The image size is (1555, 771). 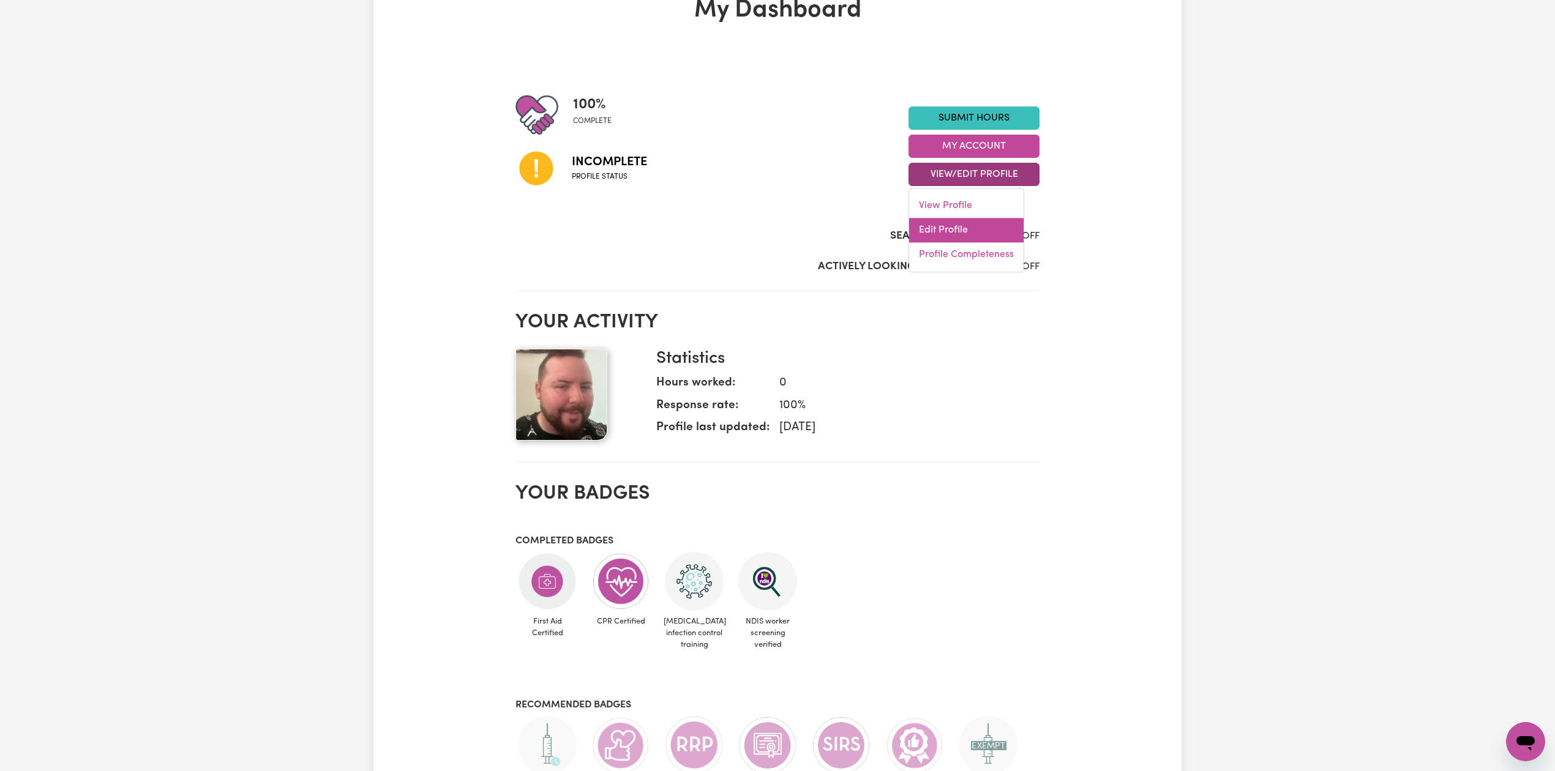 I want to click on span: Incomplete, so click(x=609, y=162).